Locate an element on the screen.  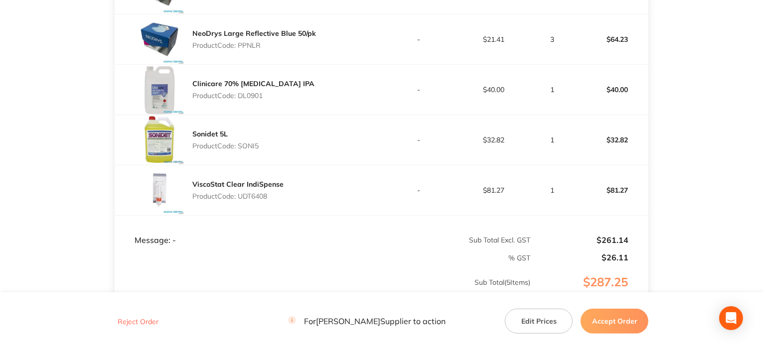
p: $21.41 is located at coordinates (494, 39).